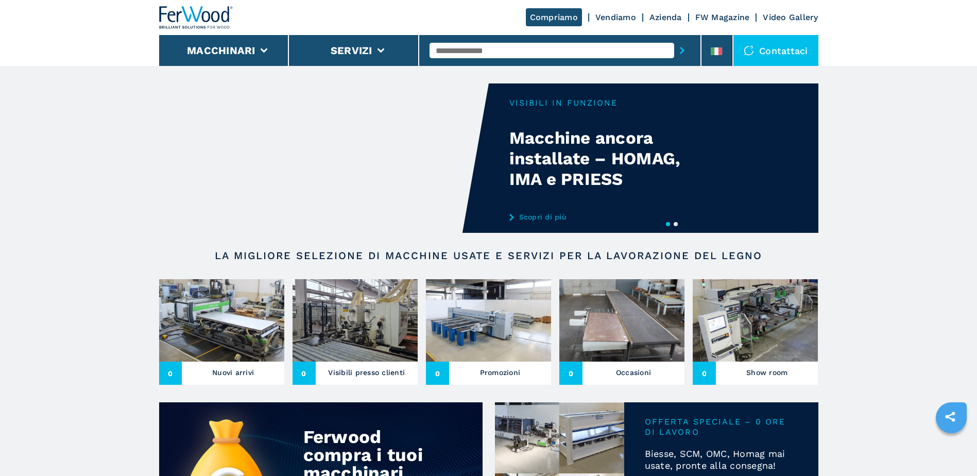  Describe the element at coordinates (622, 332) in the screenshot. I see `a: Occasioni0Occasioni` at that location.